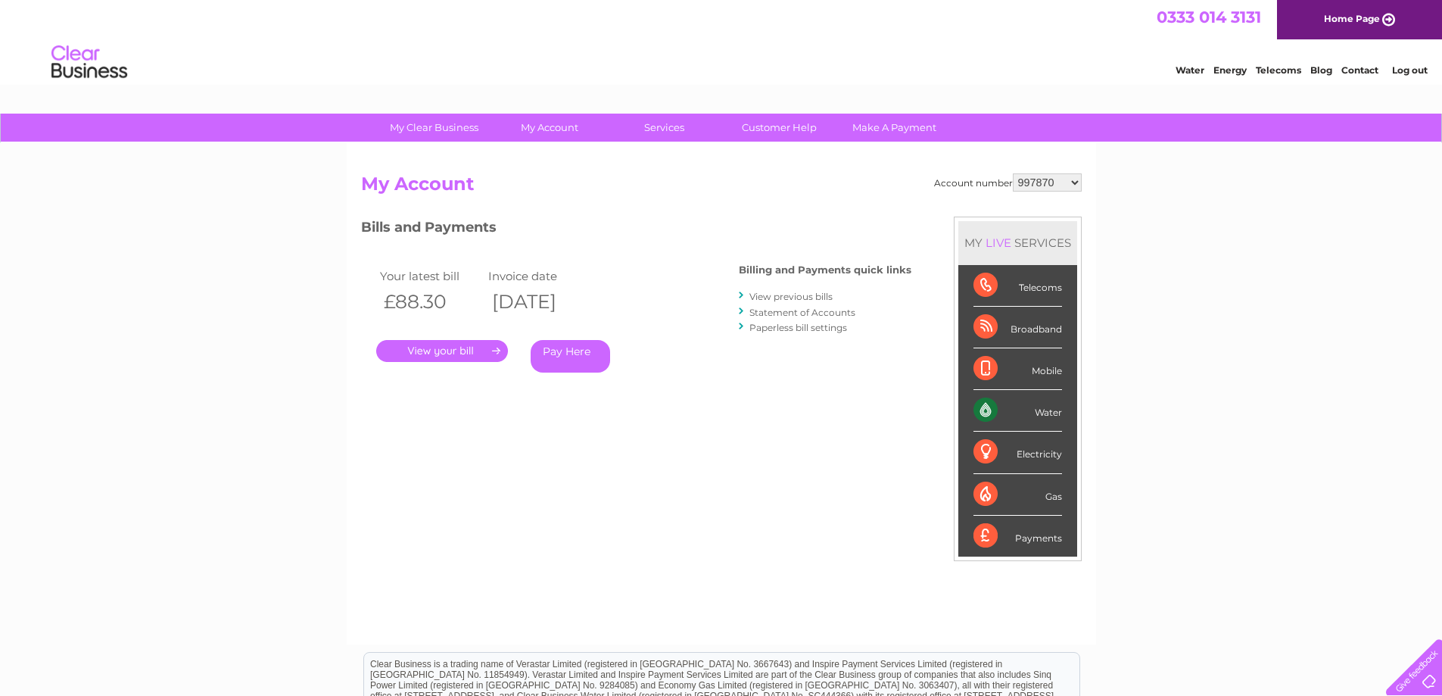 The height and width of the screenshot is (696, 1442). Describe the element at coordinates (1190, 70) in the screenshot. I see `a: Water` at that location.